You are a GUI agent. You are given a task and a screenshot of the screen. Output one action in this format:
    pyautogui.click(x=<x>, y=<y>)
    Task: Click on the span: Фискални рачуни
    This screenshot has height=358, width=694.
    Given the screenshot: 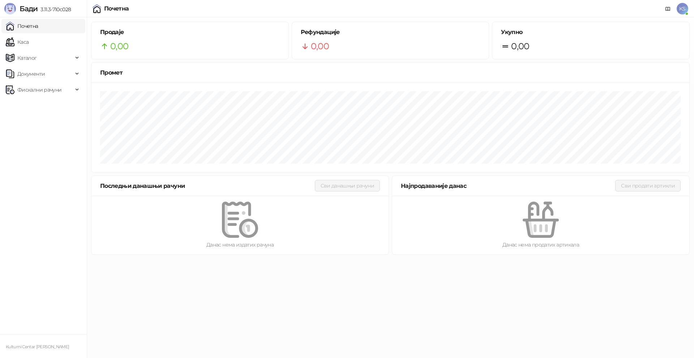 What is the action you would take?
    pyautogui.click(x=39, y=90)
    